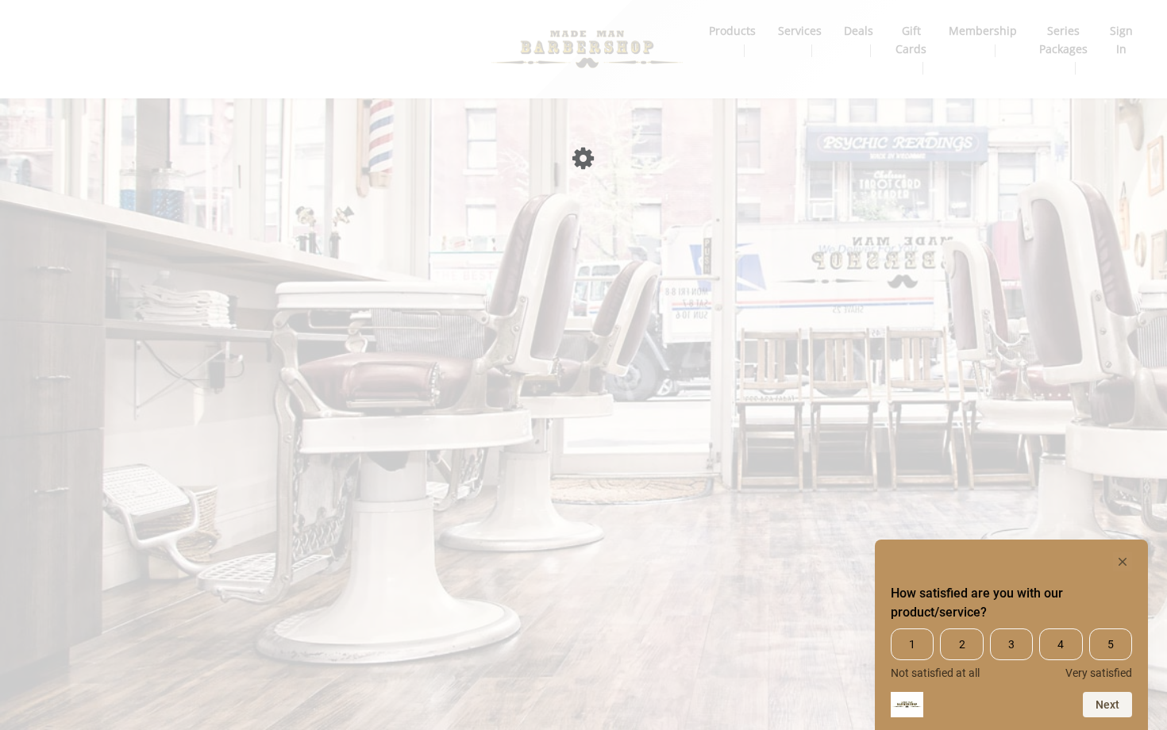 This screenshot has height=730, width=1167. I want to click on h2: How satisfied are you with our product/service? Select an option from 1 to 5, with 1 being Not sa..., so click(1011, 603).